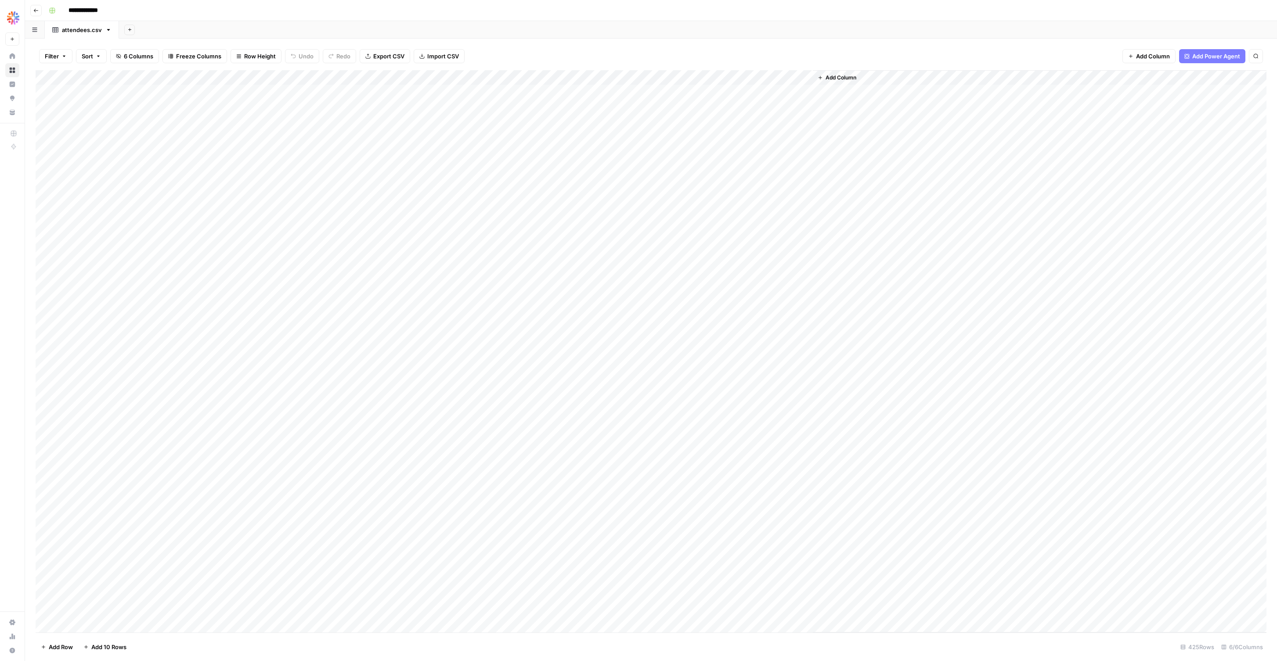 The width and height of the screenshot is (1277, 661). Describe the element at coordinates (12, 70) in the screenshot. I see `a: Browse` at that location.